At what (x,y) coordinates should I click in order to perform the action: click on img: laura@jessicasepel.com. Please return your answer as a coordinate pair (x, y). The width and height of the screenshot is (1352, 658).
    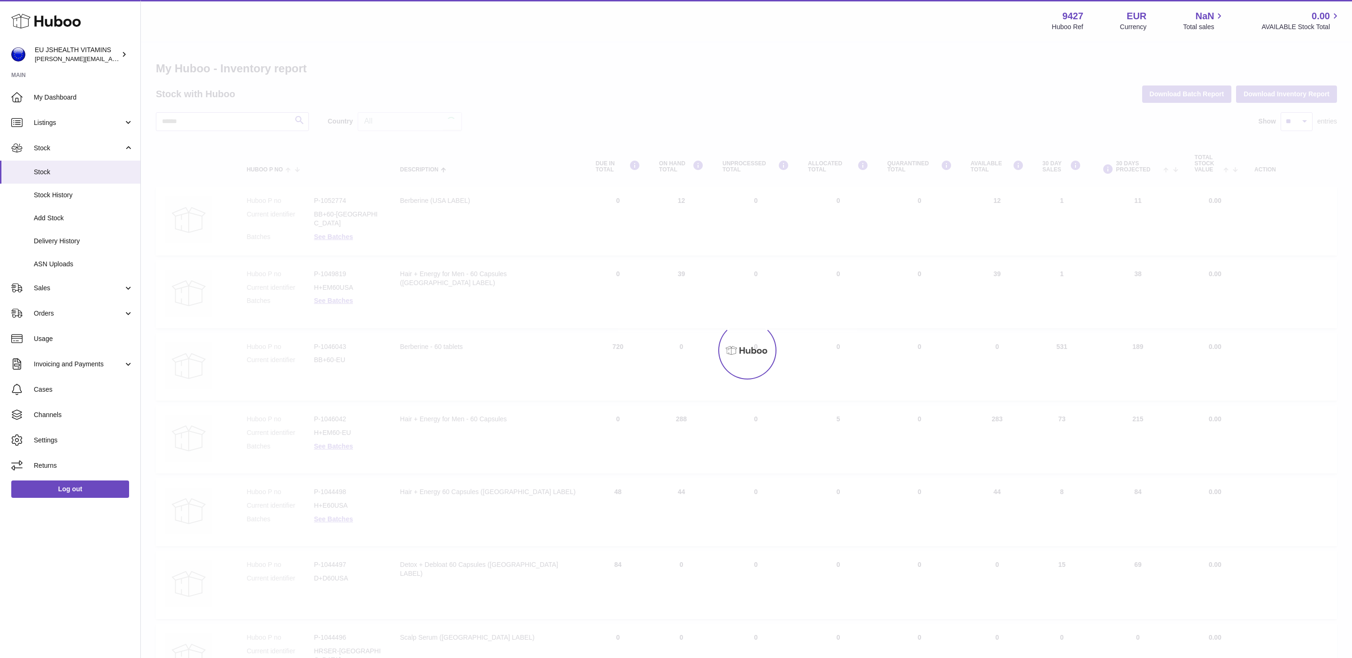
    Looking at the image, I should click on (18, 54).